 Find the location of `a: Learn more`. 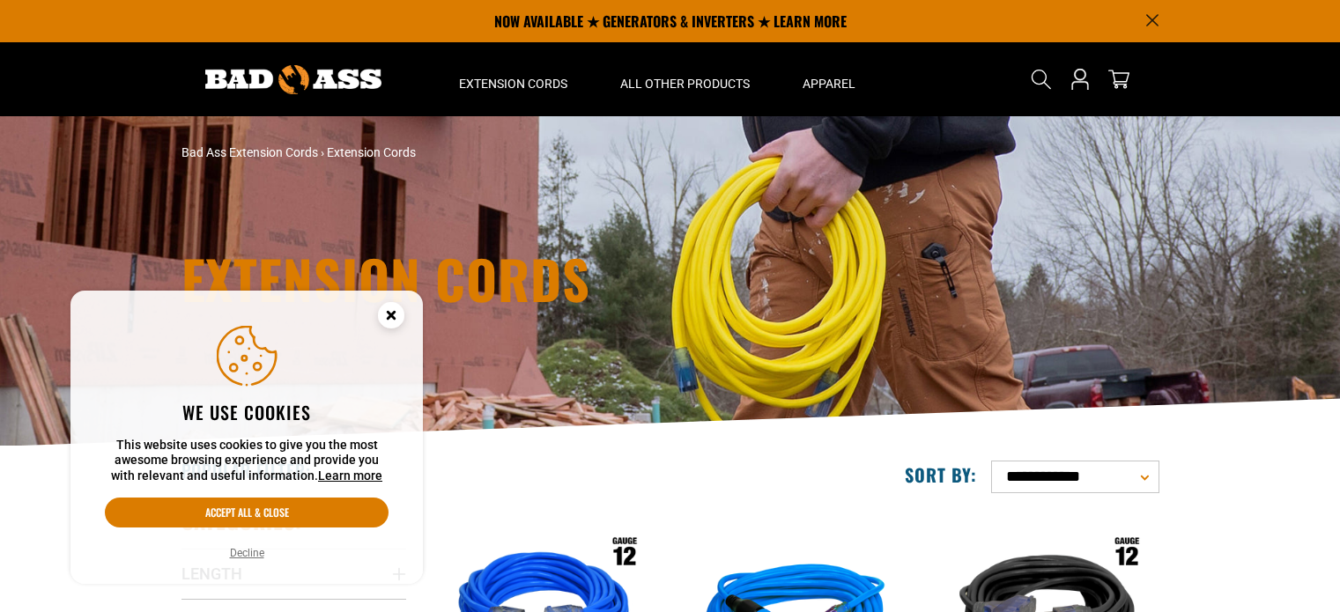

a: Learn more is located at coordinates (350, 476).